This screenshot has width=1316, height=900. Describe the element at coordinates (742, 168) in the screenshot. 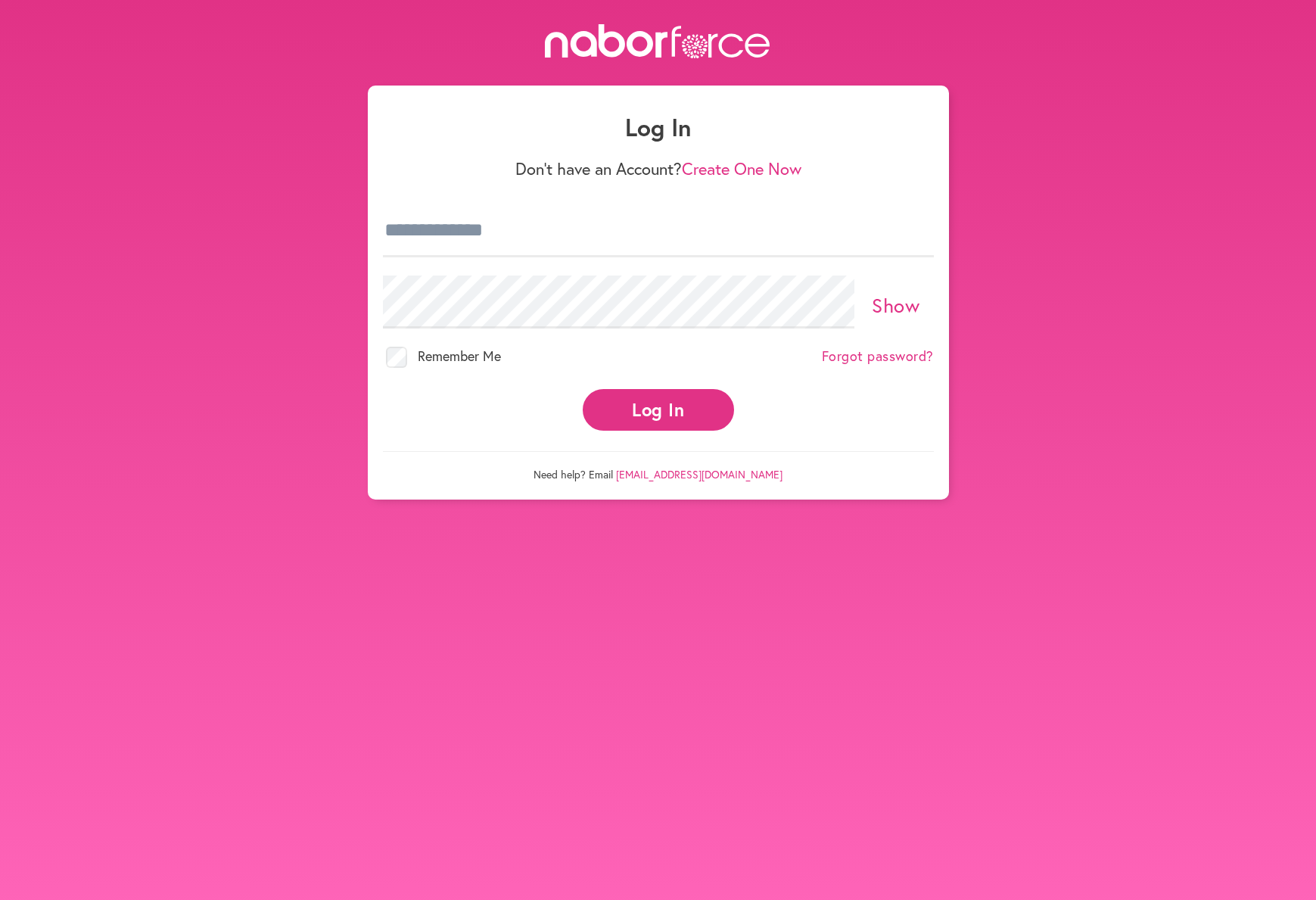

I see `a: Create One Now` at that location.